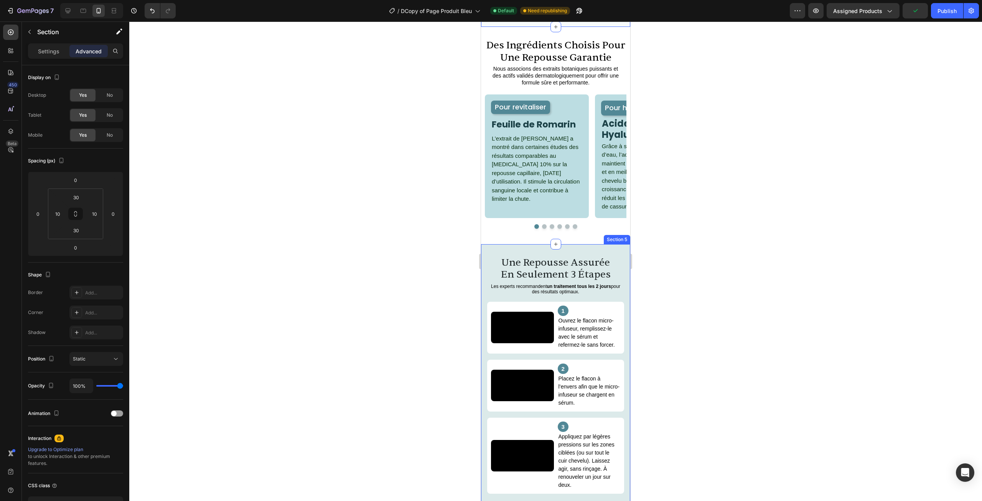 The width and height of the screenshot is (982, 501). What do you see at coordinates (30, 11) in the screenshot?
I see `button: 7` at bounding box center [30, 11].